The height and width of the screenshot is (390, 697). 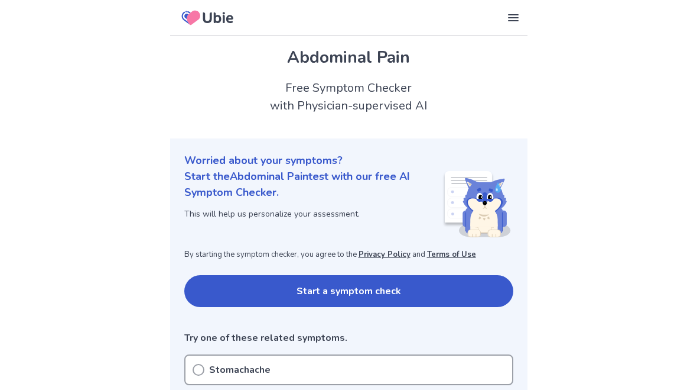 I want to click on p: Worried about your symptoms?, so click(x=349, y=160).